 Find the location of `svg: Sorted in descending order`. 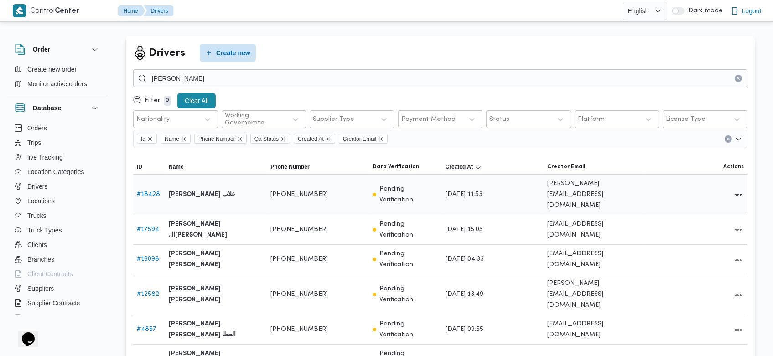

svg: Sorted in descending order is located at coordinates (478, 167).